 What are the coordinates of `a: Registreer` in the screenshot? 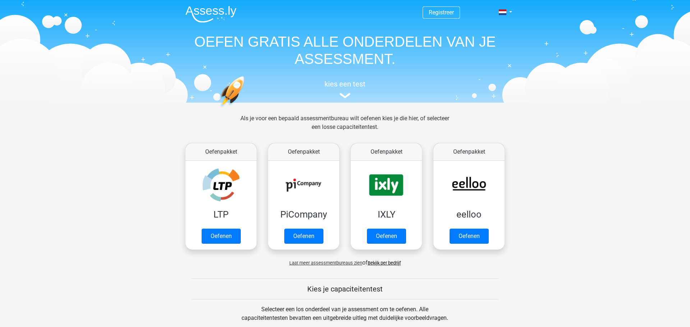 It's located at (441, 12).